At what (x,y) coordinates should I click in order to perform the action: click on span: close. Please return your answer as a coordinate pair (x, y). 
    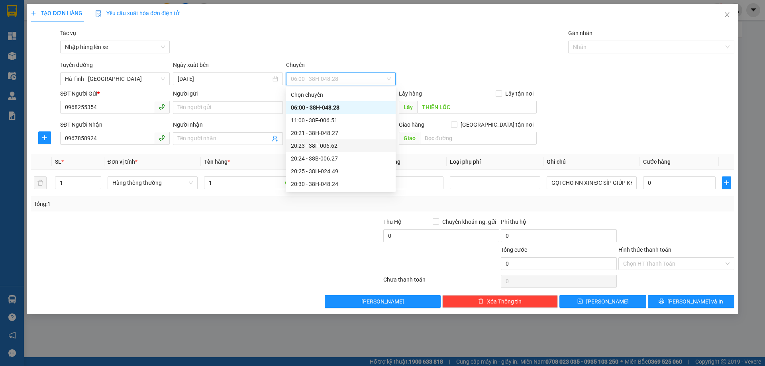
    Looking at the image, I should click on (727, 15).